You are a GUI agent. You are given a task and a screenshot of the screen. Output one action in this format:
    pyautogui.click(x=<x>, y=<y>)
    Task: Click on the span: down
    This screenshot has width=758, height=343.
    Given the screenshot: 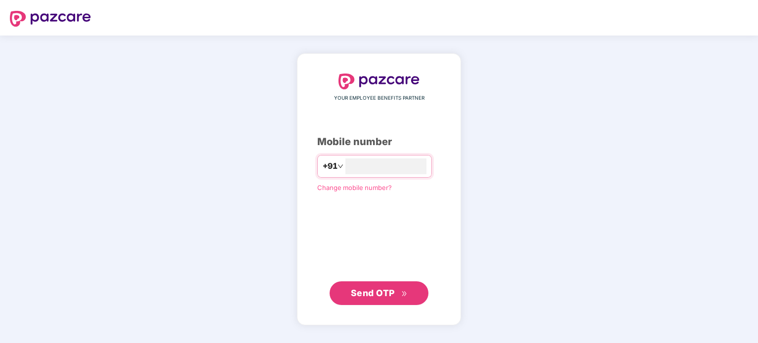 What is the action you would take?
    pyautogui.click(x=340, y=167)
    